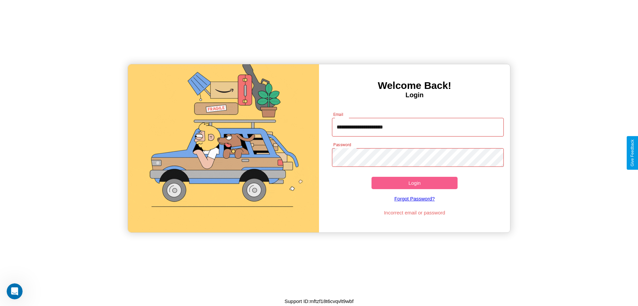 This screenshot has width=638, height=306. What do you see at coordinates (415, 212) in the screenshot?
I see `p: Incorrect email or password` at bounding box center [415, 212].